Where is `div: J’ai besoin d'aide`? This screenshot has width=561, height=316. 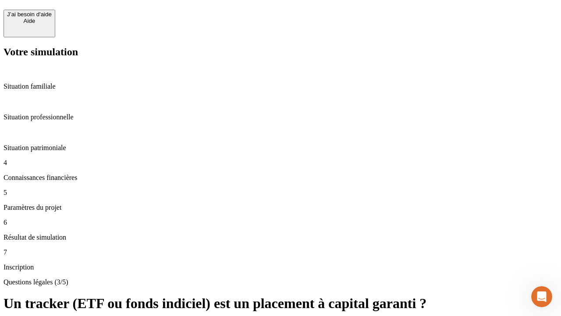 div: J’ai besoin d'aide is located at coordinates (29, 14).